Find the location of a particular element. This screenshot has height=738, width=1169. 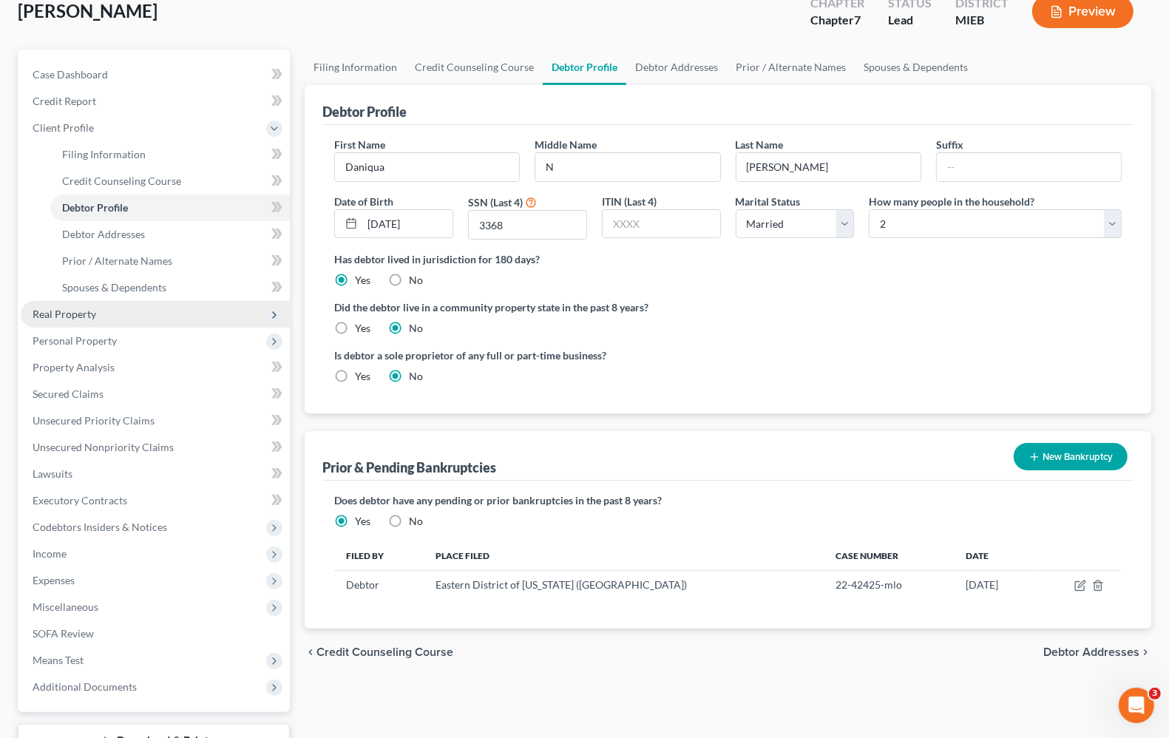

i: chevron_left is located at coordinates (311, 652).